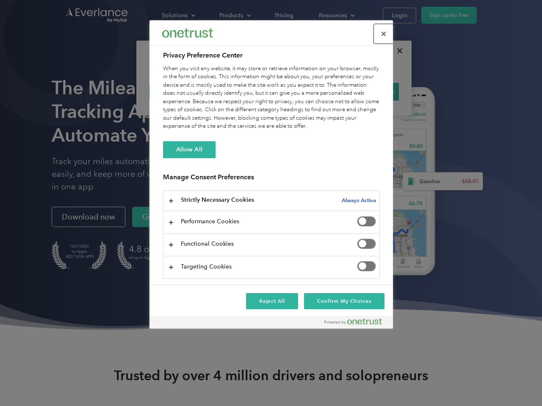 This screenshot has height=406, width=542. Describe the element at coordinates (188, 33) in the screenshot. I see `img: Everlance` at that location.